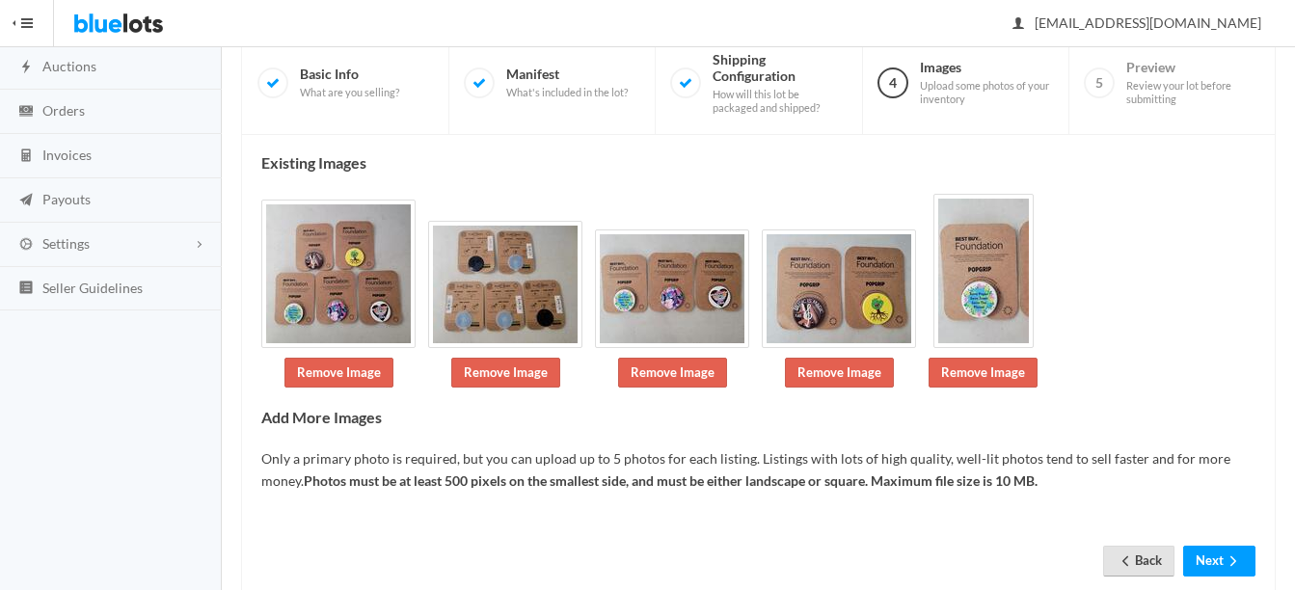 This screenshot has width=1295, height=590. What do you see at coordinates (69, 66) in the screenshot?
I see `span: Auctions` at bounding box center [69, 66].